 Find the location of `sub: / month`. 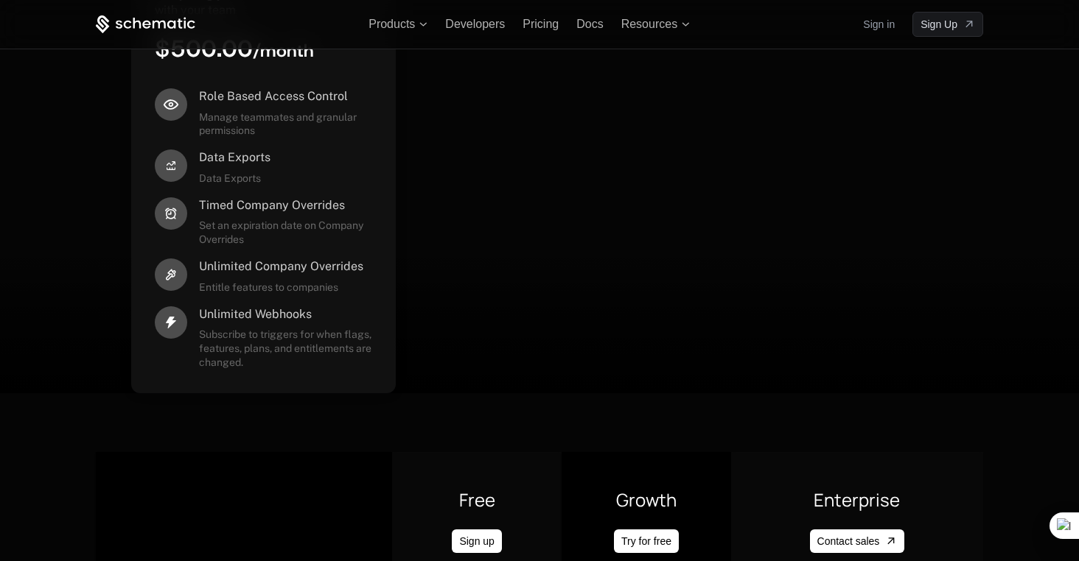

sub: / month is located at coordinates (283, 51).